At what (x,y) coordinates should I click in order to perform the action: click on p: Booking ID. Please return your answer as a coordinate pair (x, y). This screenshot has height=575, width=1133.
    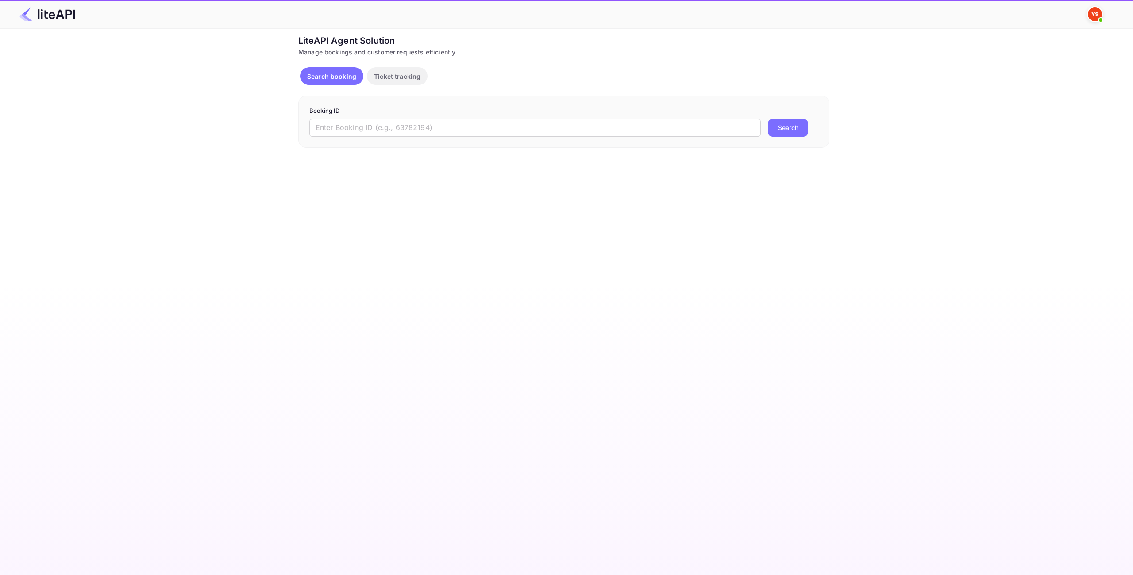
    Looking at the image, I should click on (564, 111).